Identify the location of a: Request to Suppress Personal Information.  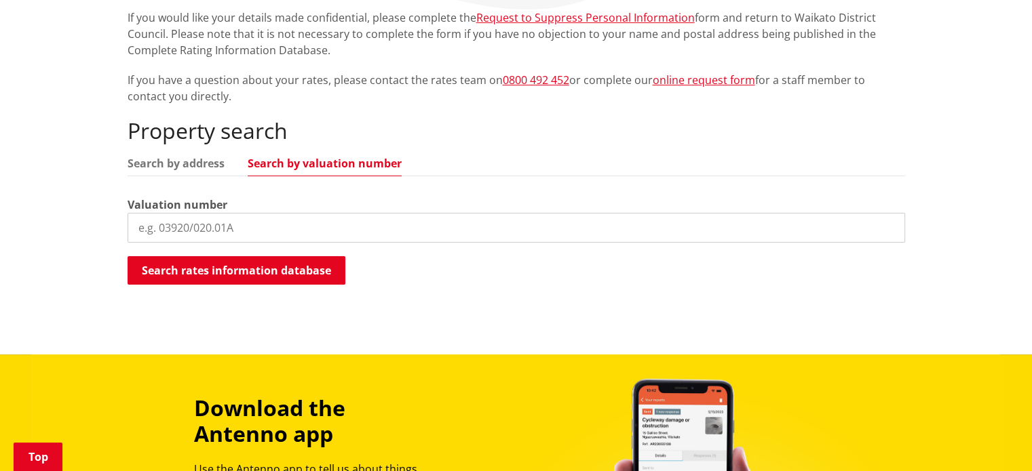
(585, 18).